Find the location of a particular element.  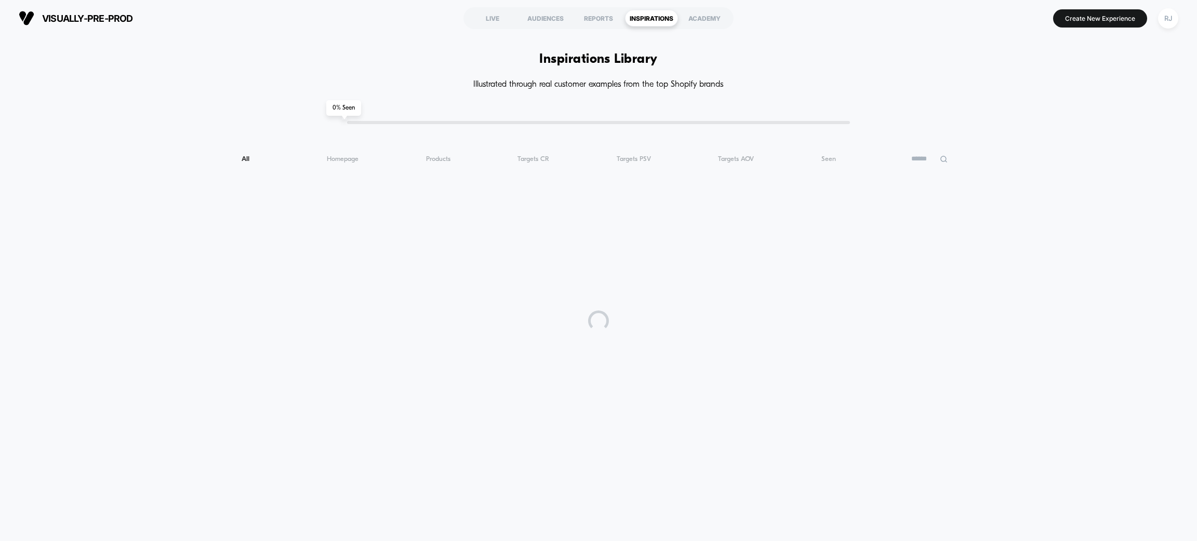

h4: Illustrated through real customer examples from the top Shopify brands is located at coordinates (598, 85).